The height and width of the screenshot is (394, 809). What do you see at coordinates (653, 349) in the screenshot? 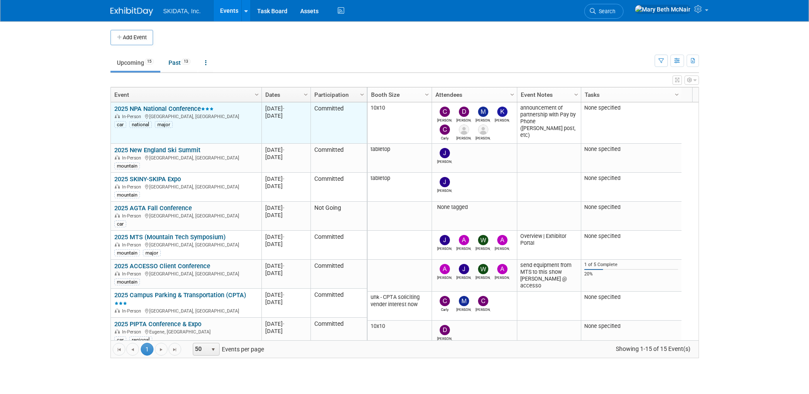
I see `span: Showing 1-15 of 15 Event(s)` at bounding box center [653, 349].